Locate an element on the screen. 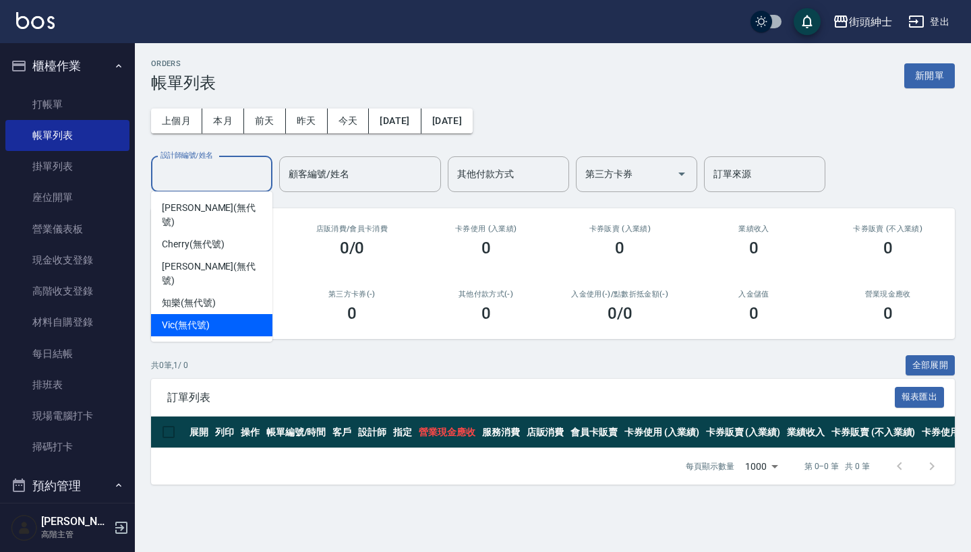 The height and width of the screenshot is (552, 971). th: 服務消費 is located at coordinates (501, 432).